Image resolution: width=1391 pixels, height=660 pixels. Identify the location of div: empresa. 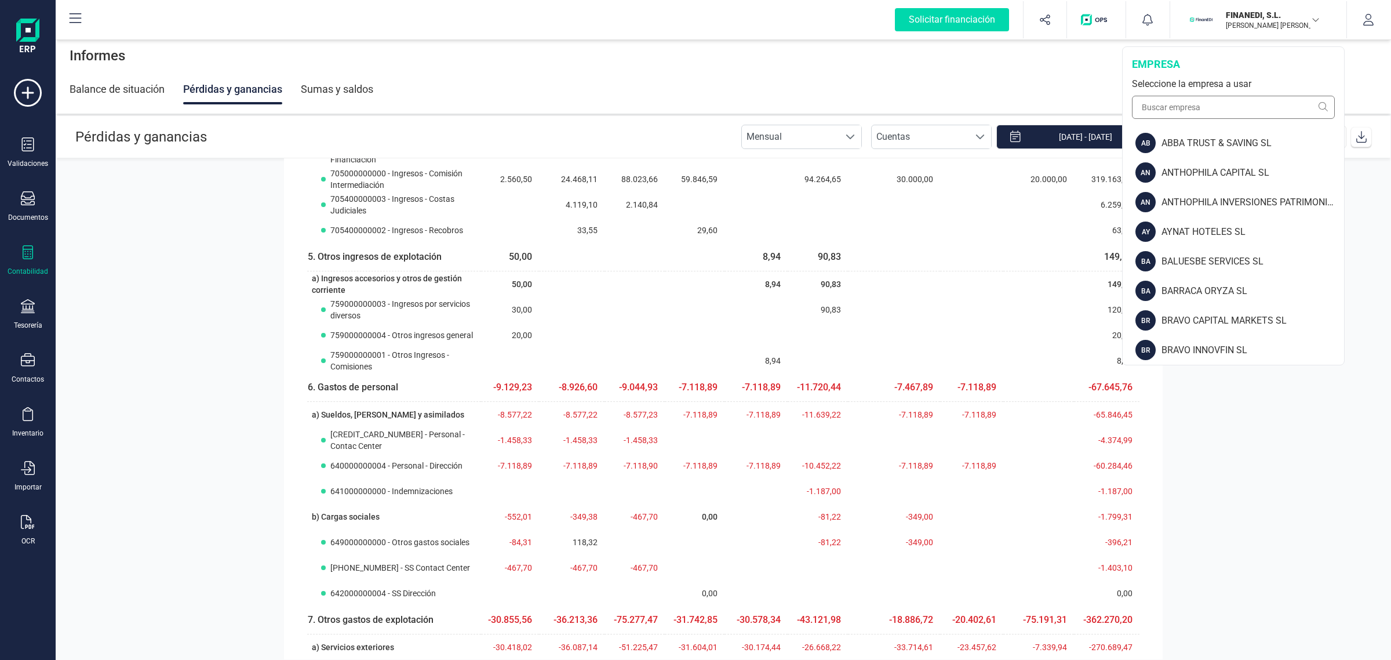
(1234, 64).